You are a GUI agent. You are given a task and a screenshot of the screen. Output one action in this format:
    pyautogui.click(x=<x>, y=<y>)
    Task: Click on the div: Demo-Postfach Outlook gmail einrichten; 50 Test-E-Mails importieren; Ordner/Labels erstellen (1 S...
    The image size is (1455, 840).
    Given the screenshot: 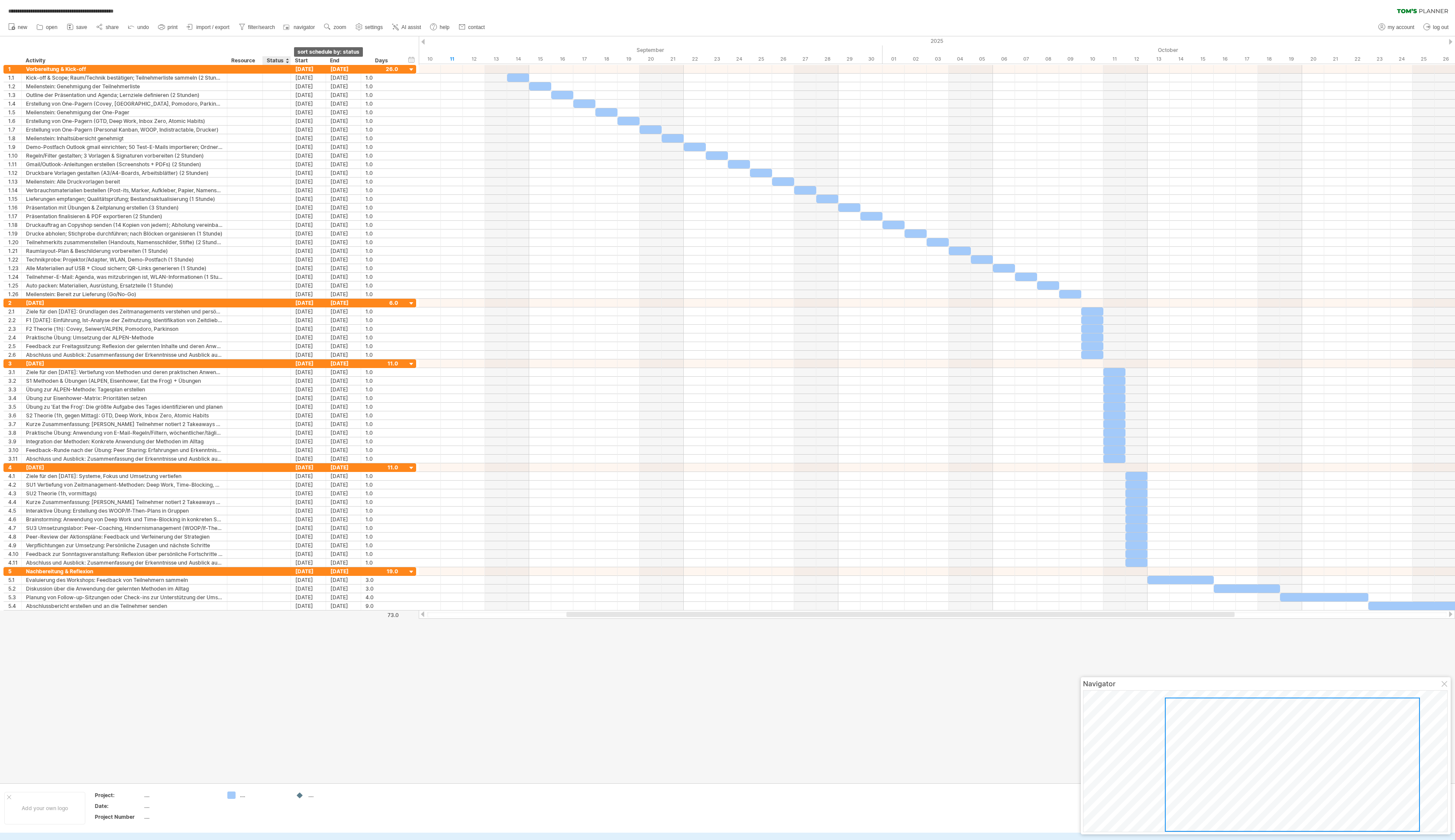 What is the action you would take?
    pyautogui.click(x=125, y=147)
    